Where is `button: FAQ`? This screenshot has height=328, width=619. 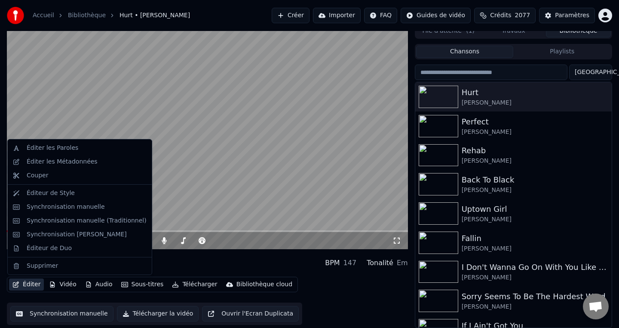 button: FAQ is located at coordinates (381, 15).